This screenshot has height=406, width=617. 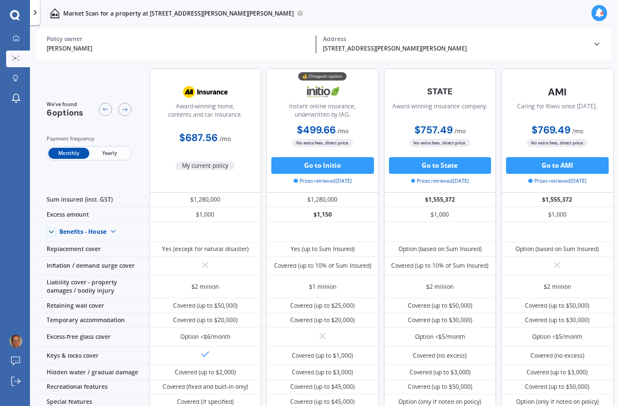 I want to click on span: We've found, so click(x=65, y=104).